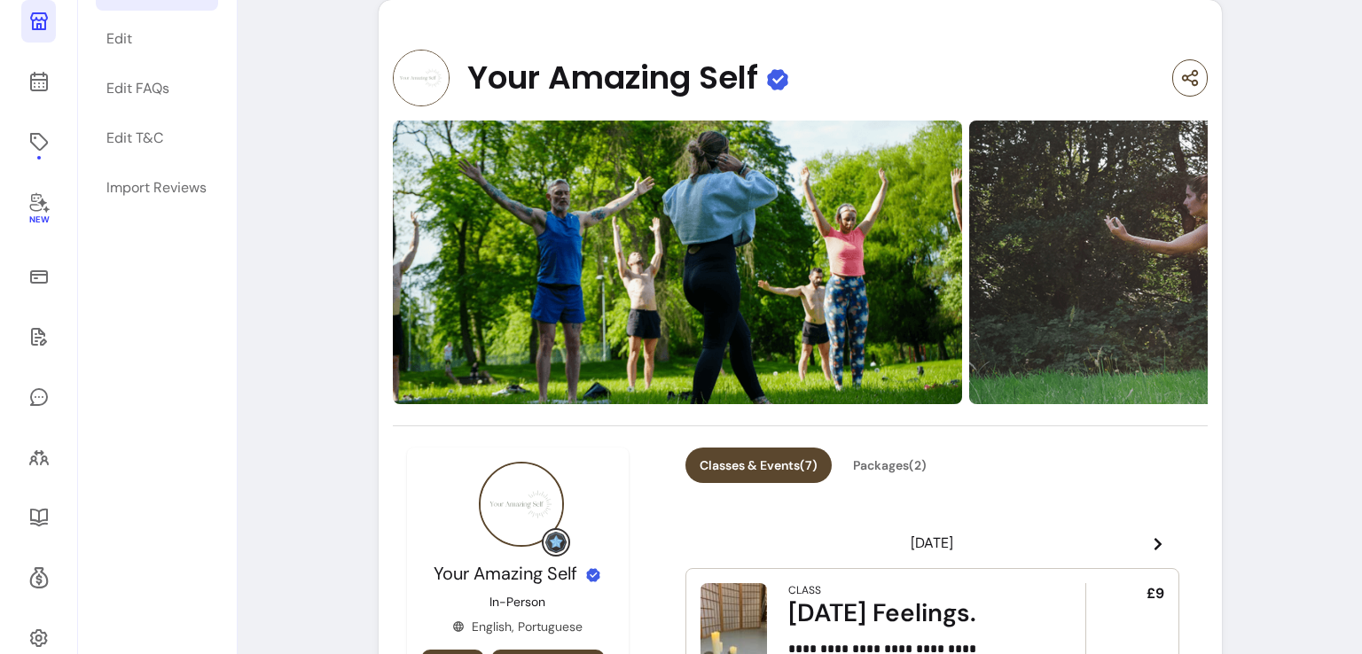  Describe the element at coordinates (38, 518) in the screenshot. I see `a: Resources` at that location.